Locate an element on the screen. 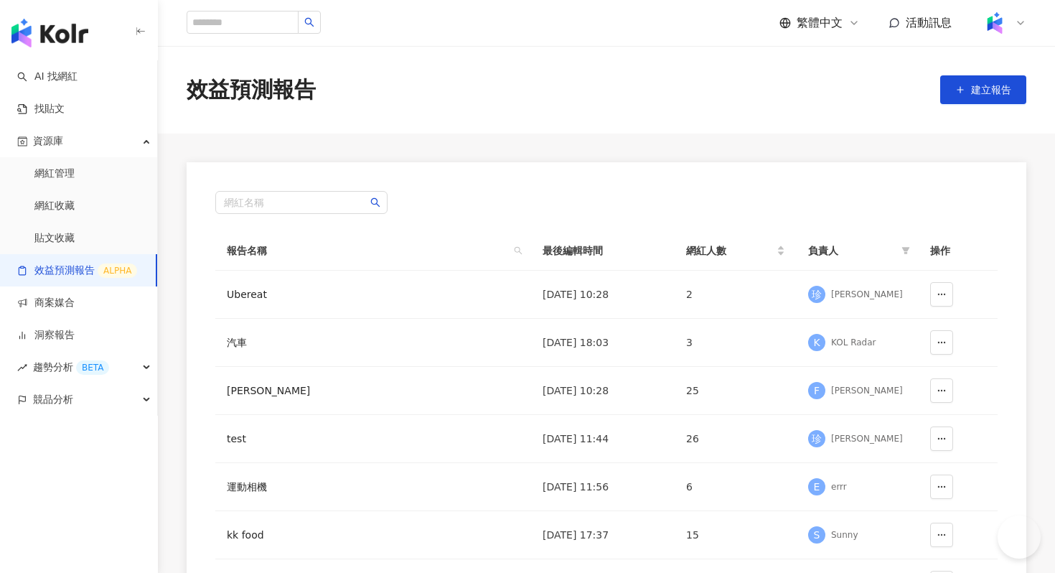 The height and width of the screenshot is (573, 1055). span: 趨勢分析 is located at coordinates (71, 367).